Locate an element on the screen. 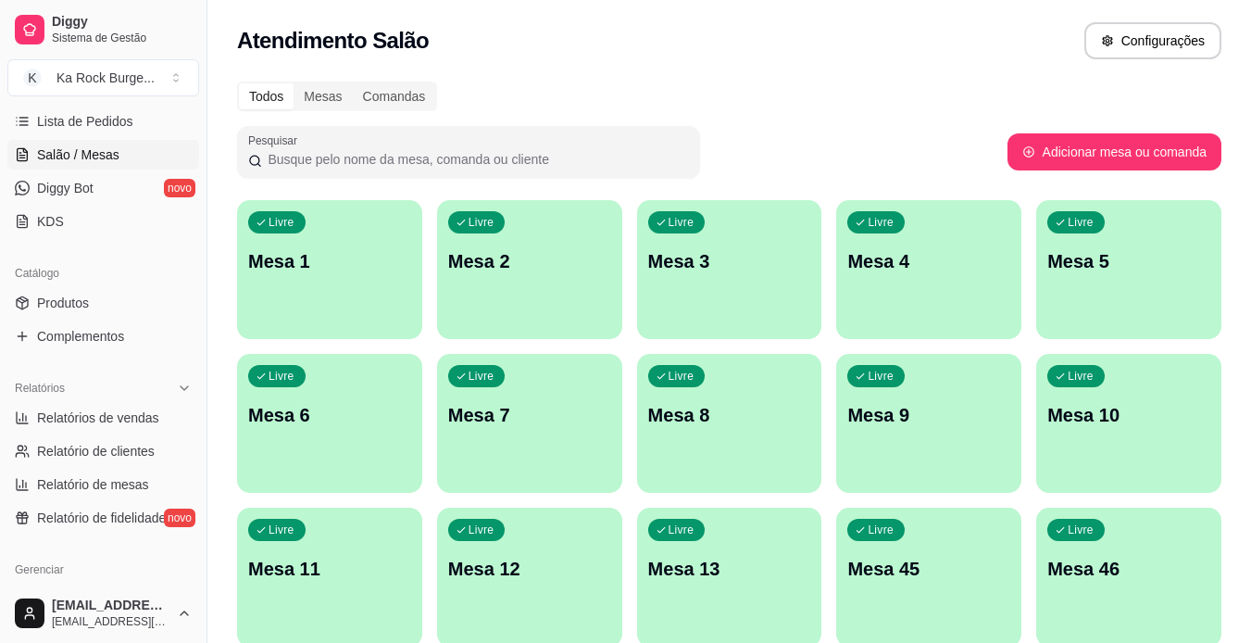 The height and width of the screenshot is (643, 1251). span: Produtos is located at coordinates (63, 303).